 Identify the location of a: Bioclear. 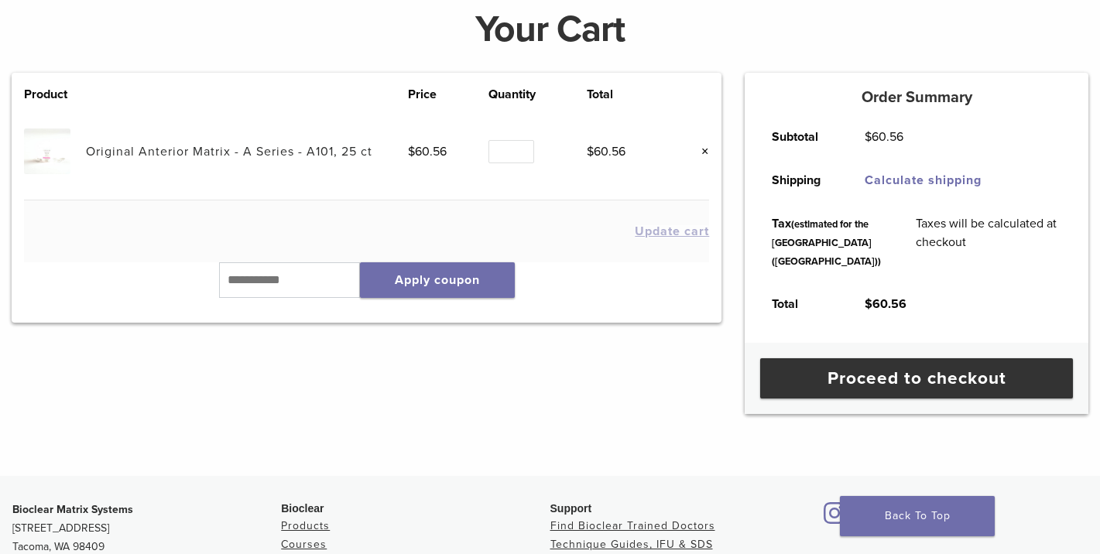
(835, 519).